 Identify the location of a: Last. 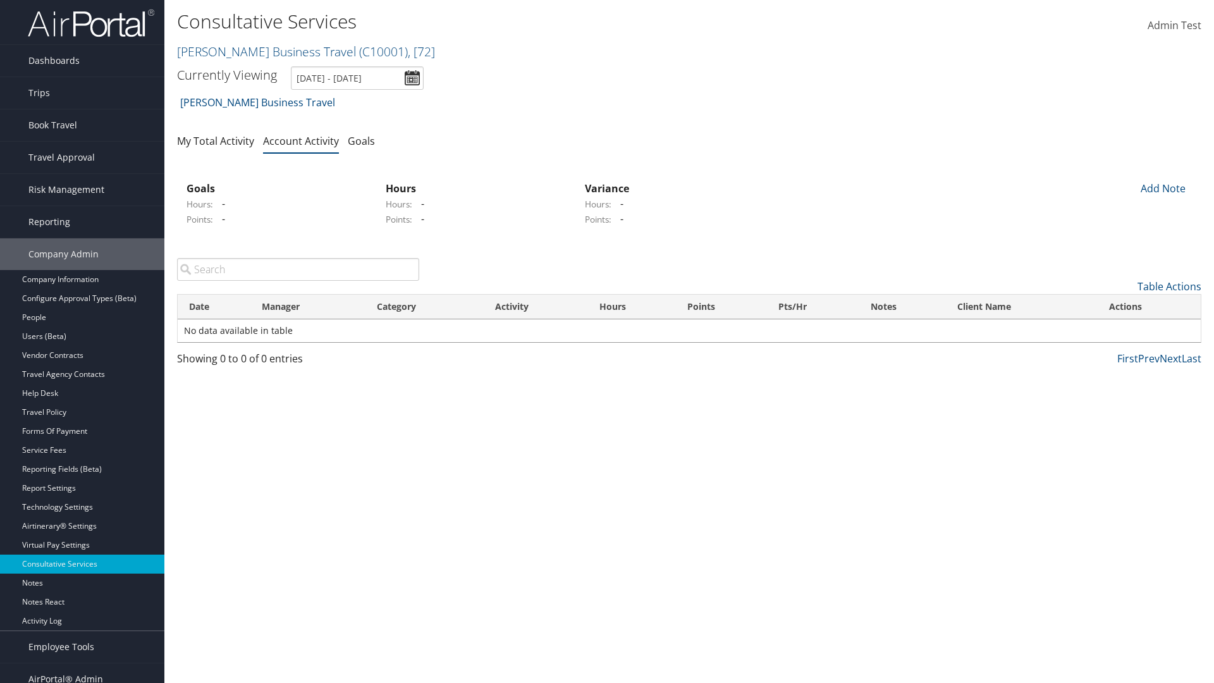
(1192, 359).